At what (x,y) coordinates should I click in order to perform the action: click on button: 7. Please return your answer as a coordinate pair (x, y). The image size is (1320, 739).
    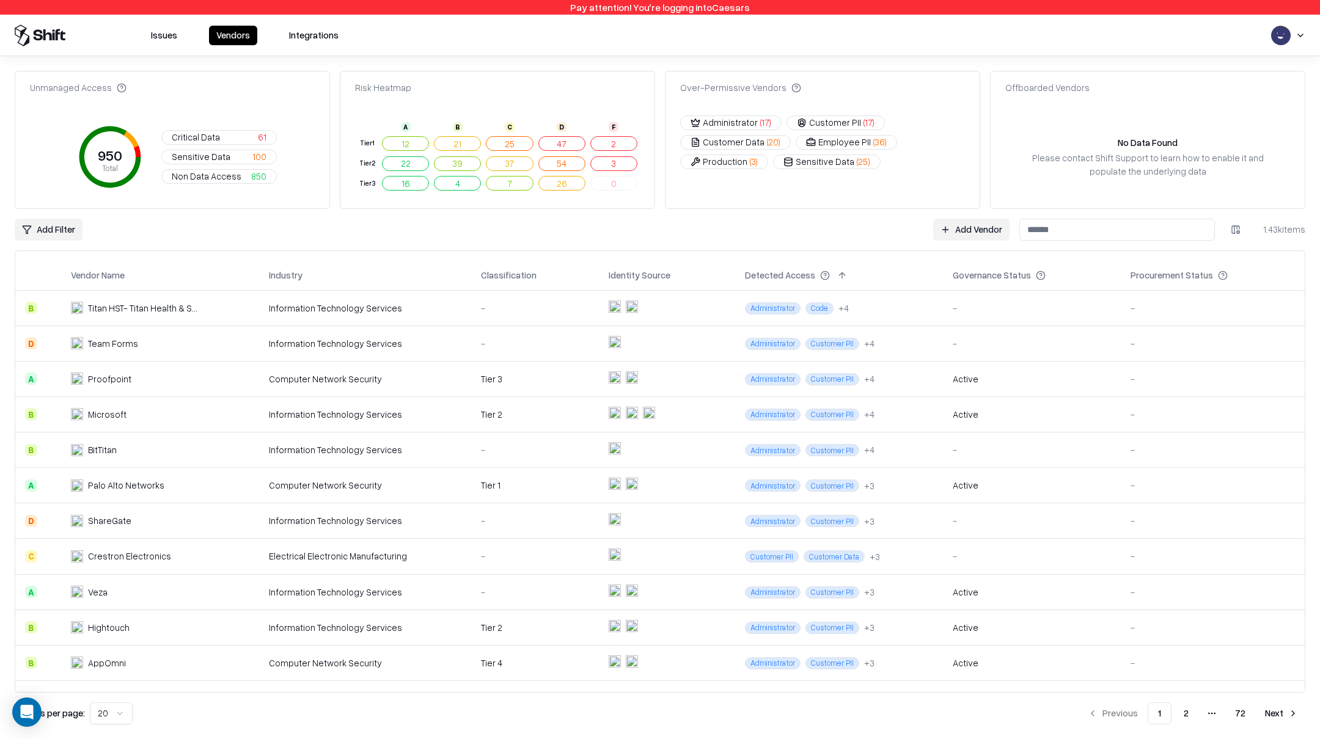
    Looking at the image, I should click on (509, 183).